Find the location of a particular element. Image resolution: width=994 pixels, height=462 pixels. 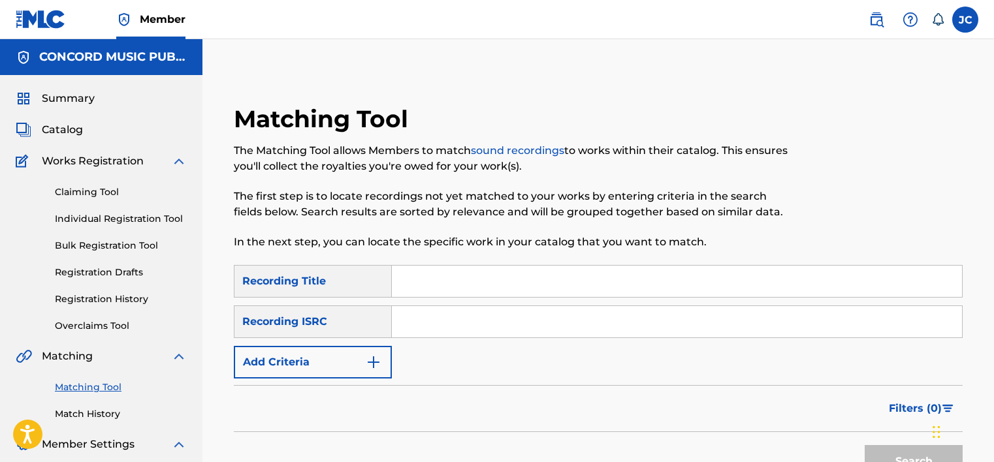

img: Member Settings is located at coordinates (24, 445).